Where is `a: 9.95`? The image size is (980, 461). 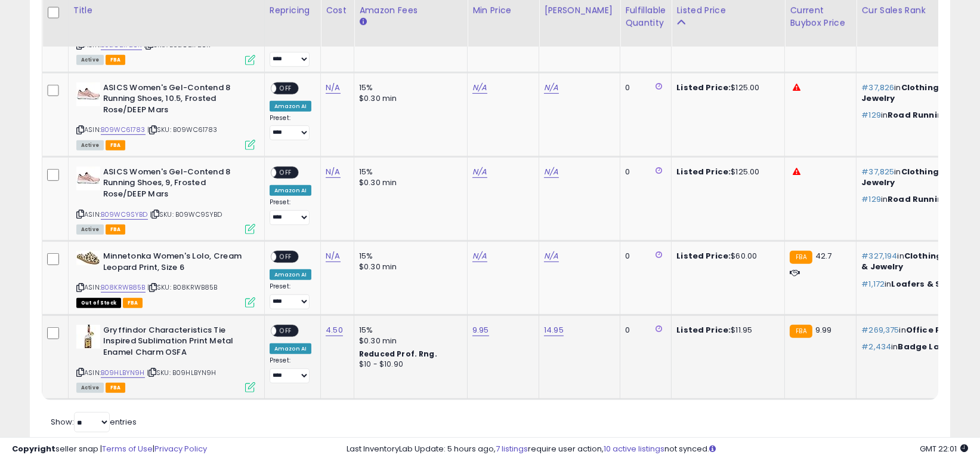 a: 9.95 is located at coordinates (481, 330).